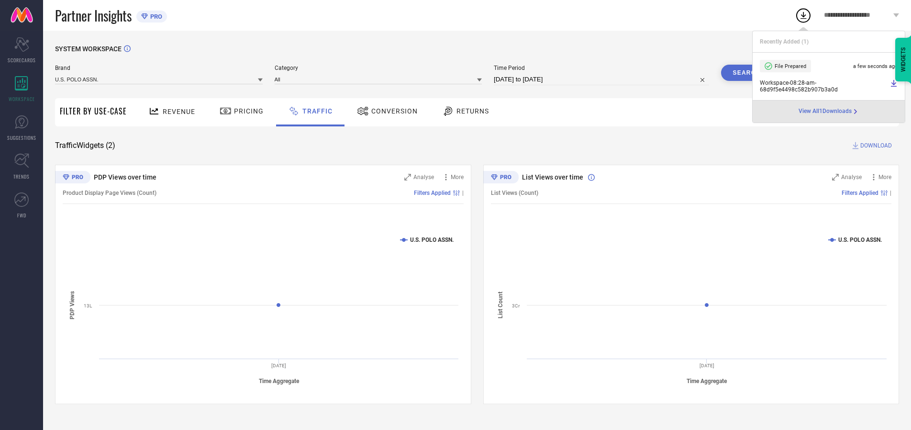 The height and width of the screenshot is (430, 911). I want to click on a: Download, so click(894, 86).